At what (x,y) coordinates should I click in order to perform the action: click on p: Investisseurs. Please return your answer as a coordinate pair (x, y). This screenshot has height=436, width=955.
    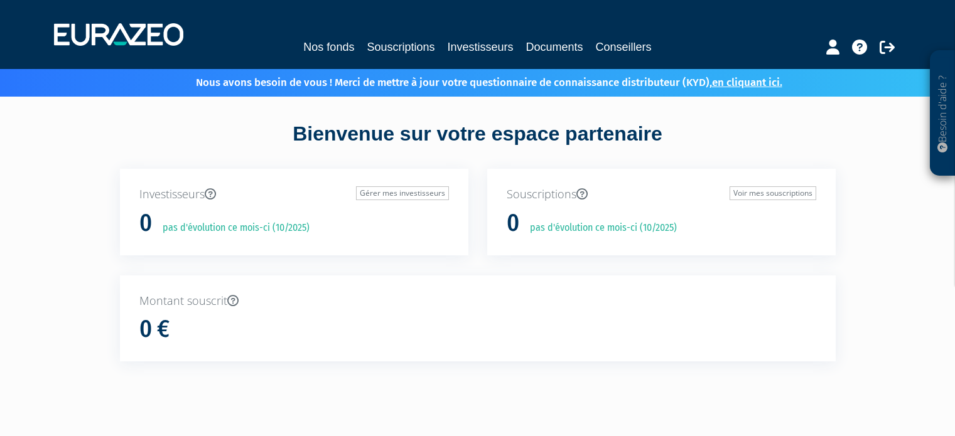
    Looking at the image, I should click on (294, 195).